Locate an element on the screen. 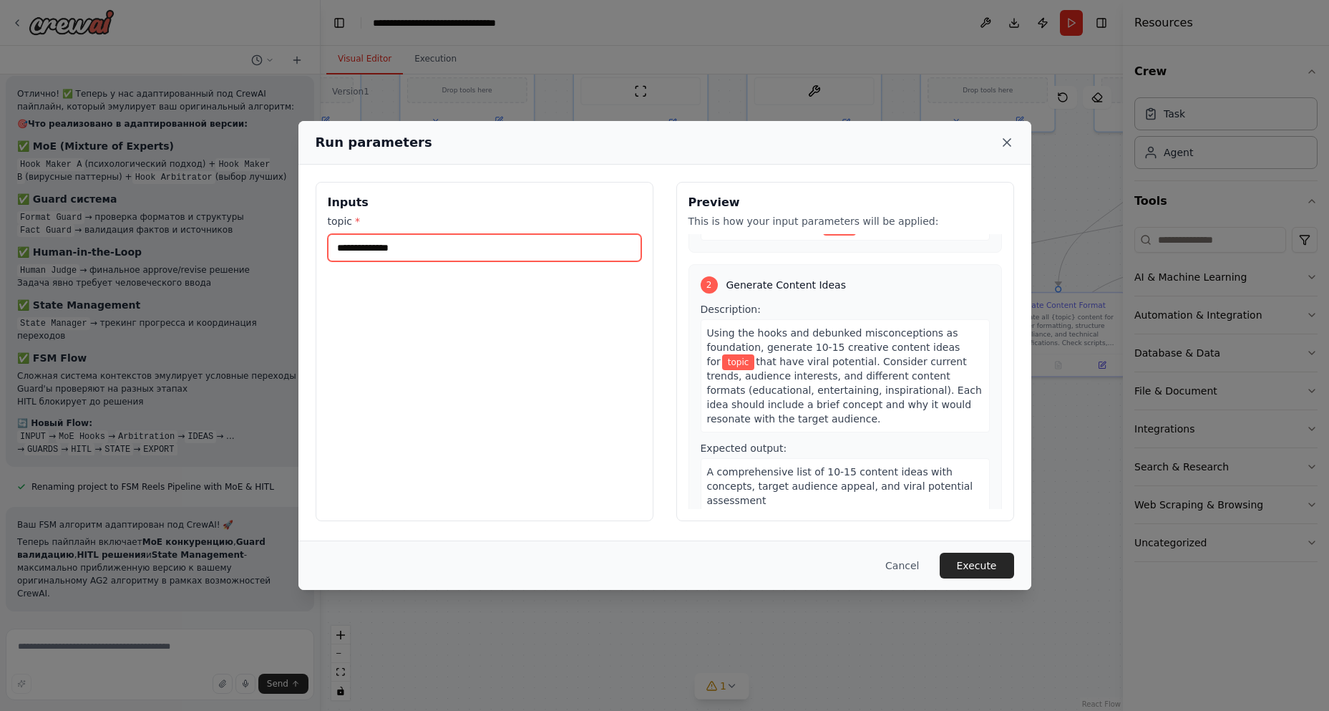 This screenshot has width=1329, height=711. span: Variable: topic is located at coordinates (739, 362).